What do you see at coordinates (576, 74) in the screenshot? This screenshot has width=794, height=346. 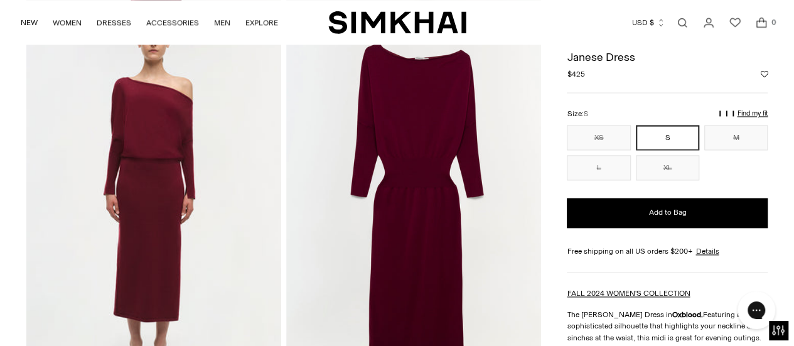 I see `span: $425` at bounding box center [576, 74].